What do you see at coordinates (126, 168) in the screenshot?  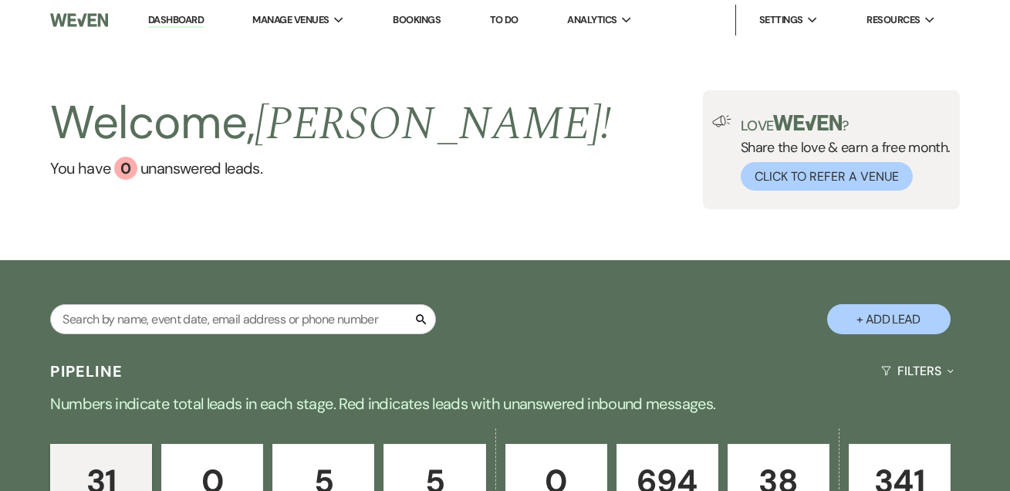 I see `div: 0` at bounding box center [126, 168].